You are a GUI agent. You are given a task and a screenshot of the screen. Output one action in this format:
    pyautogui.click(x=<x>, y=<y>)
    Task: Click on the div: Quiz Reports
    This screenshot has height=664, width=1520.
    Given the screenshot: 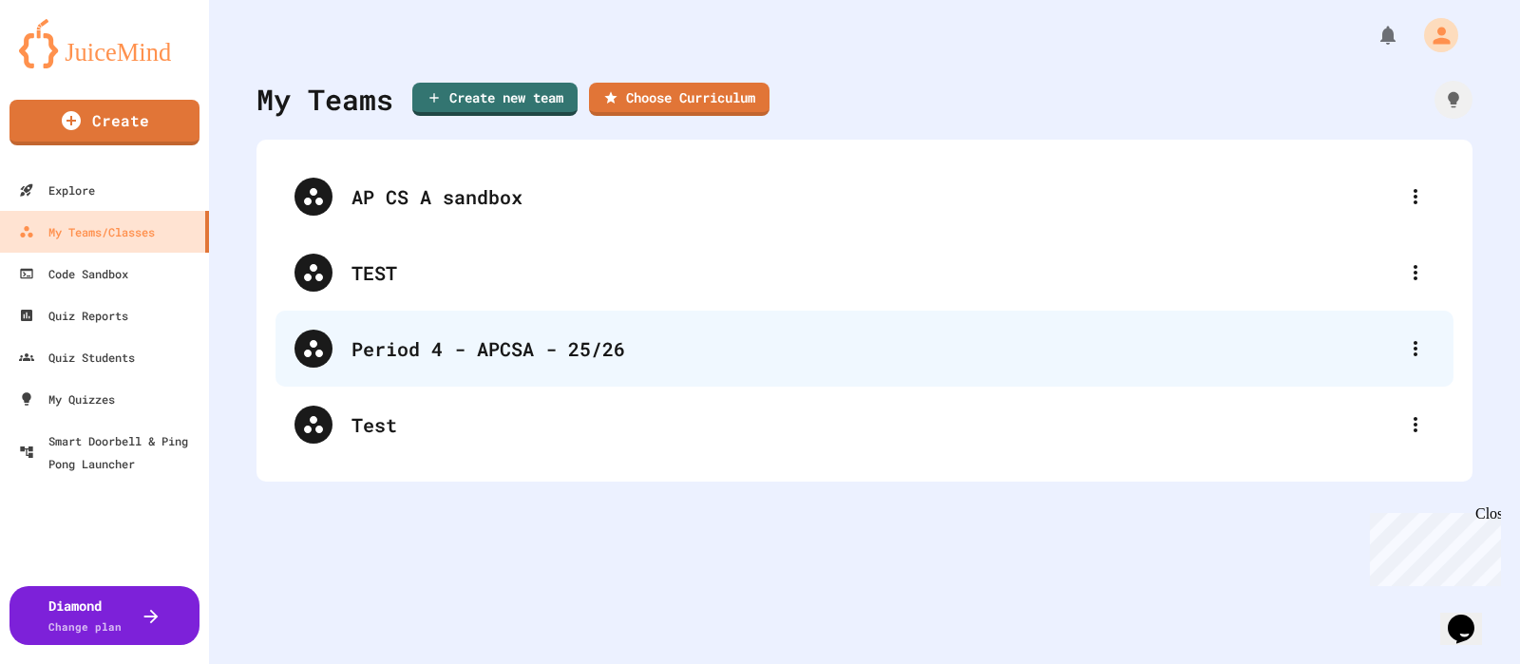 What is the action you would take?
    pyautogui.click(x=73, y=315)
    